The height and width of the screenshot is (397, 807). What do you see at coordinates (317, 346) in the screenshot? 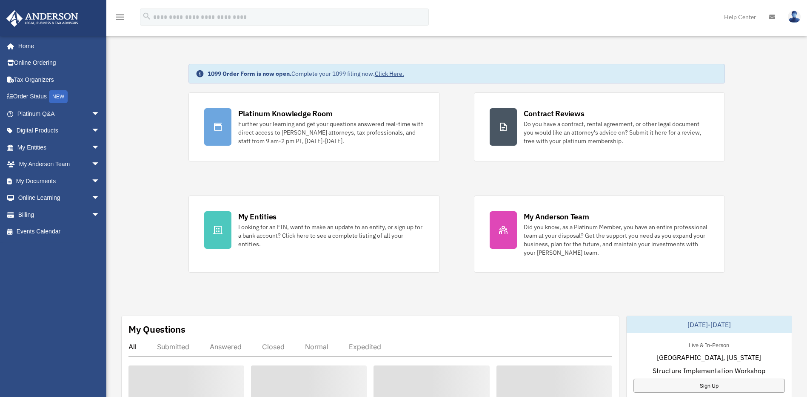
I see `div: Normal` at bounding box center [317, 346].